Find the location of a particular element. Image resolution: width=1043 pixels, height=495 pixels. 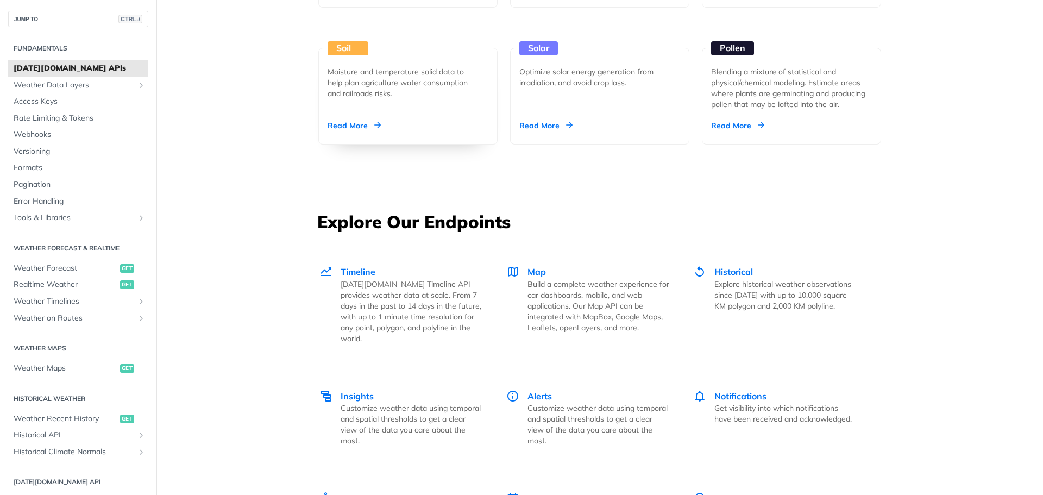

span: Weather Timelines is located at coordinates (74, 301).